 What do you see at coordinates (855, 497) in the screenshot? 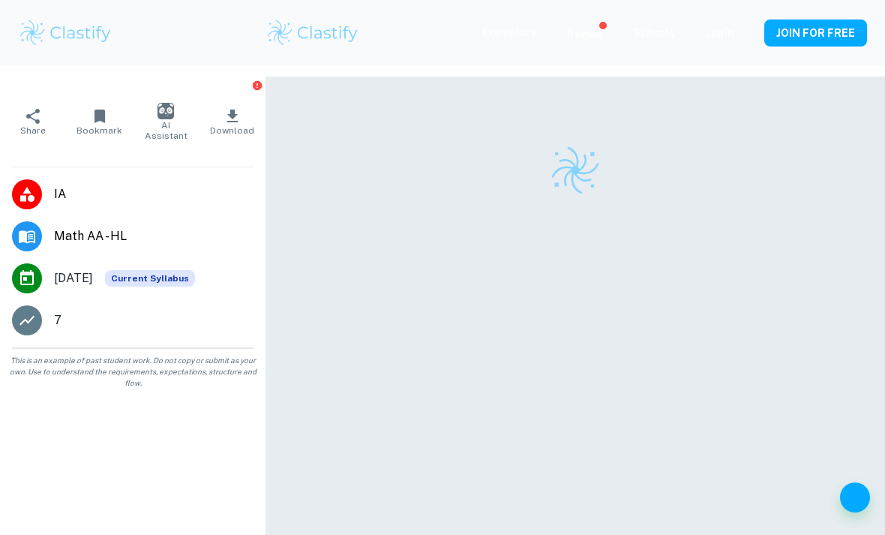
I see `button: Help and Feedback` at bounding box center [855, 497].